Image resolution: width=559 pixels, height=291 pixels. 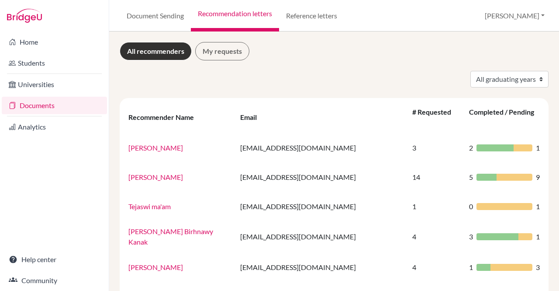 What do you see at coordinates (436, 206) in the screenshot?
I see `td: 1` at bounding box center [436, 206].